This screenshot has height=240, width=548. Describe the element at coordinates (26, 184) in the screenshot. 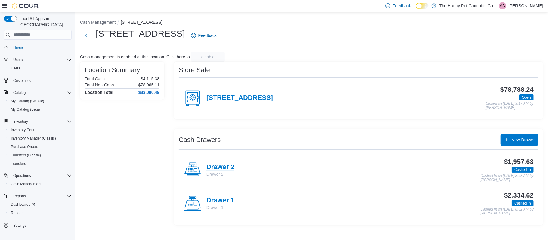

I see `a: Cash Management` at that location.